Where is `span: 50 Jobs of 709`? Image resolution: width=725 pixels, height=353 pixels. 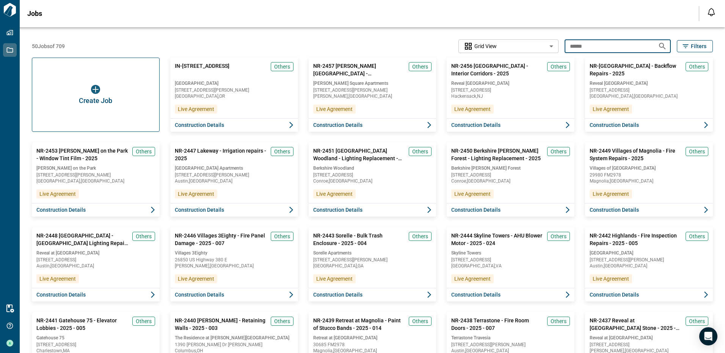
span: 50 Jobs of 709 is located at coordinates (48, 46).